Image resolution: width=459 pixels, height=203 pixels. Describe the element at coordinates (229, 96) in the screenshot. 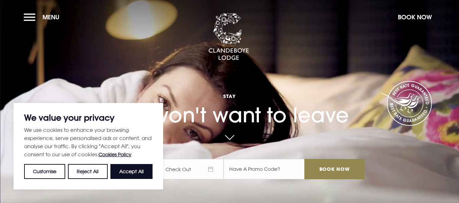

I see `span: Stay` at that location.